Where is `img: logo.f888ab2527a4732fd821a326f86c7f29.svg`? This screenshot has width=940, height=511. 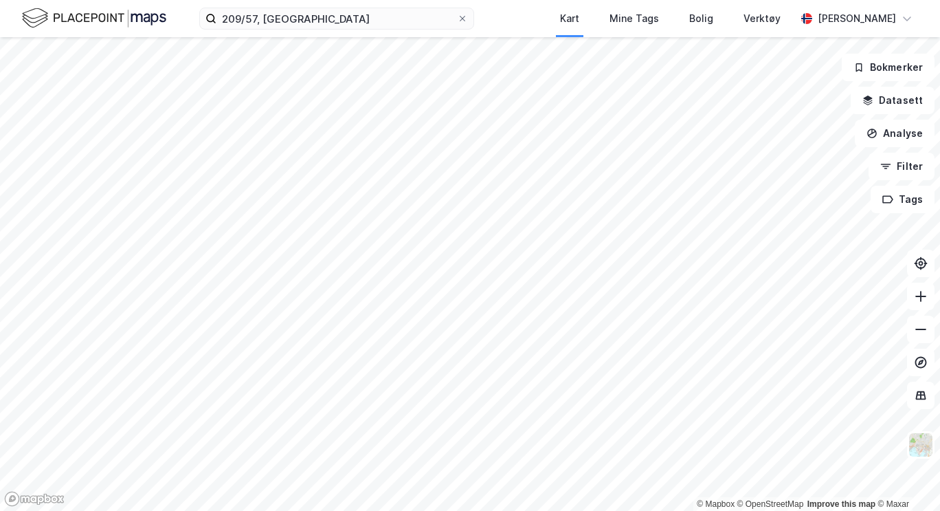 img: logo.f888ab2527a4732fd821a326f86c7f29.svg is located at coordinates (94, 18).